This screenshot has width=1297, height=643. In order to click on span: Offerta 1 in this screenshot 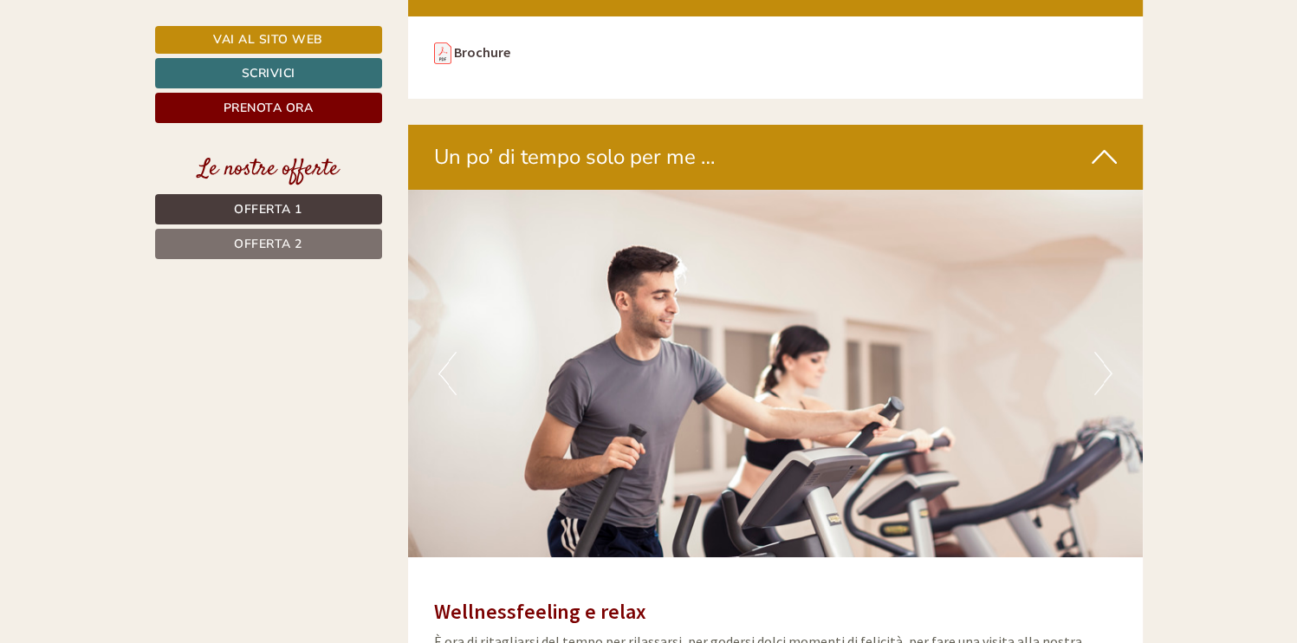, I will do `click(268, 209)`.